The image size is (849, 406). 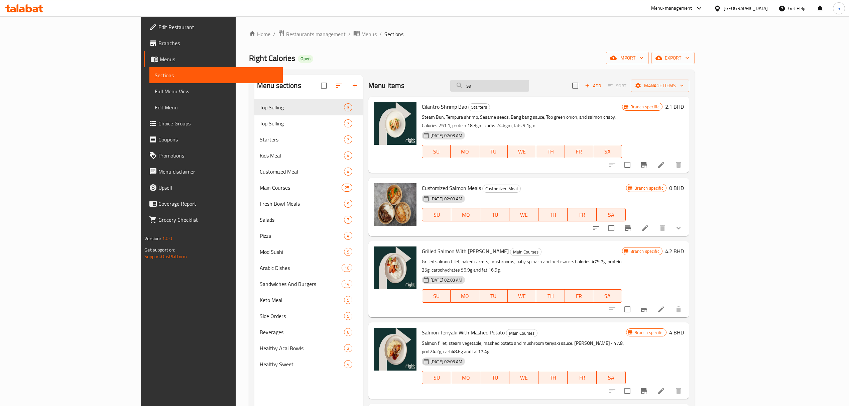 I want to click on span: export, so click(x=673, y=58).